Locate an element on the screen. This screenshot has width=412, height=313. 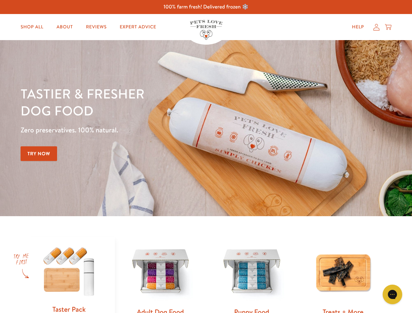
p: Zero preservatives. 100% natural. is located at coordinates (144, 130).